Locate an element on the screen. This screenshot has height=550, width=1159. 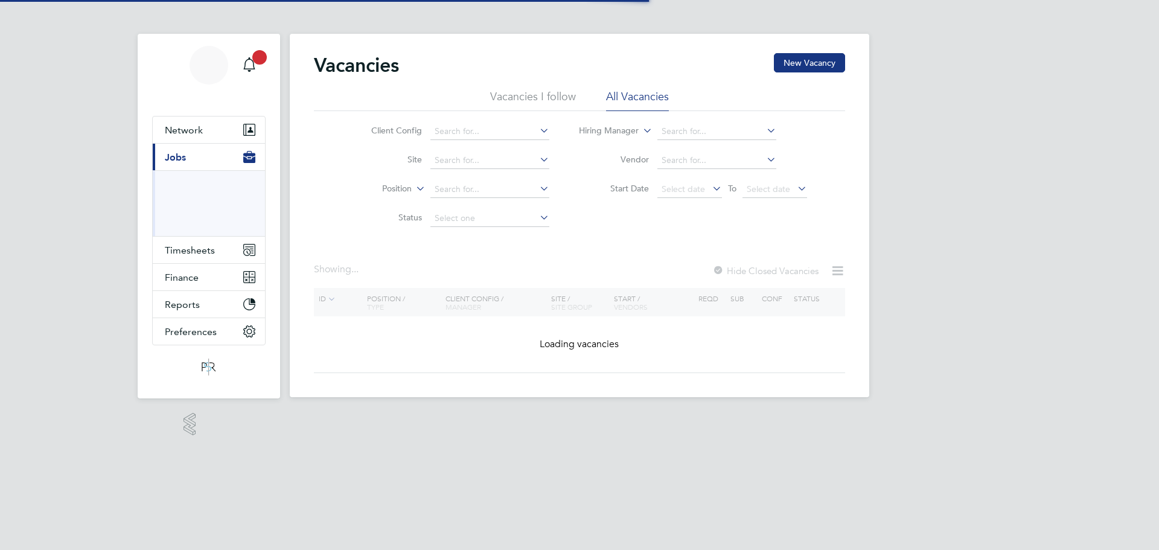
a: Powered byEngage is located at coordinates (209, 424).